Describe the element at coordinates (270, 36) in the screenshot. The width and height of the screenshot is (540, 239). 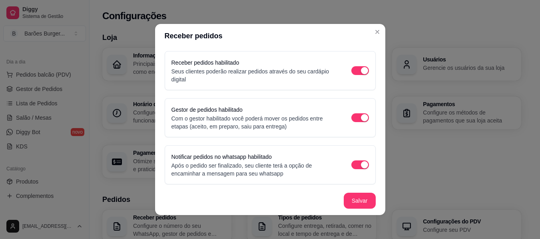
I see `header: Receber pedidos` at that location.